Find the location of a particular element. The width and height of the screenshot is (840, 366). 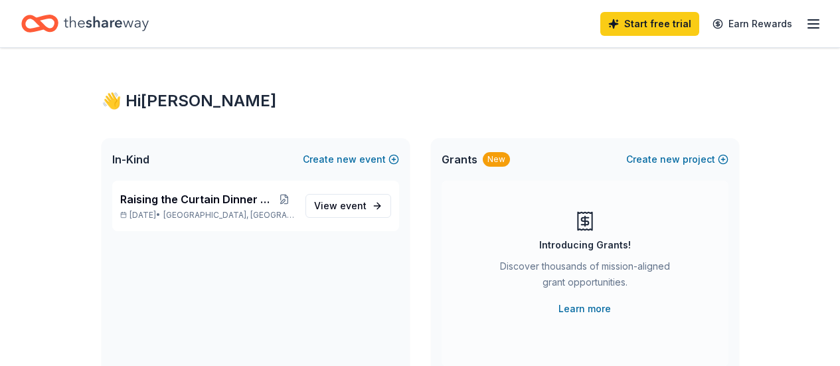

button: Createnewevent is located at coordinates (351, 159).